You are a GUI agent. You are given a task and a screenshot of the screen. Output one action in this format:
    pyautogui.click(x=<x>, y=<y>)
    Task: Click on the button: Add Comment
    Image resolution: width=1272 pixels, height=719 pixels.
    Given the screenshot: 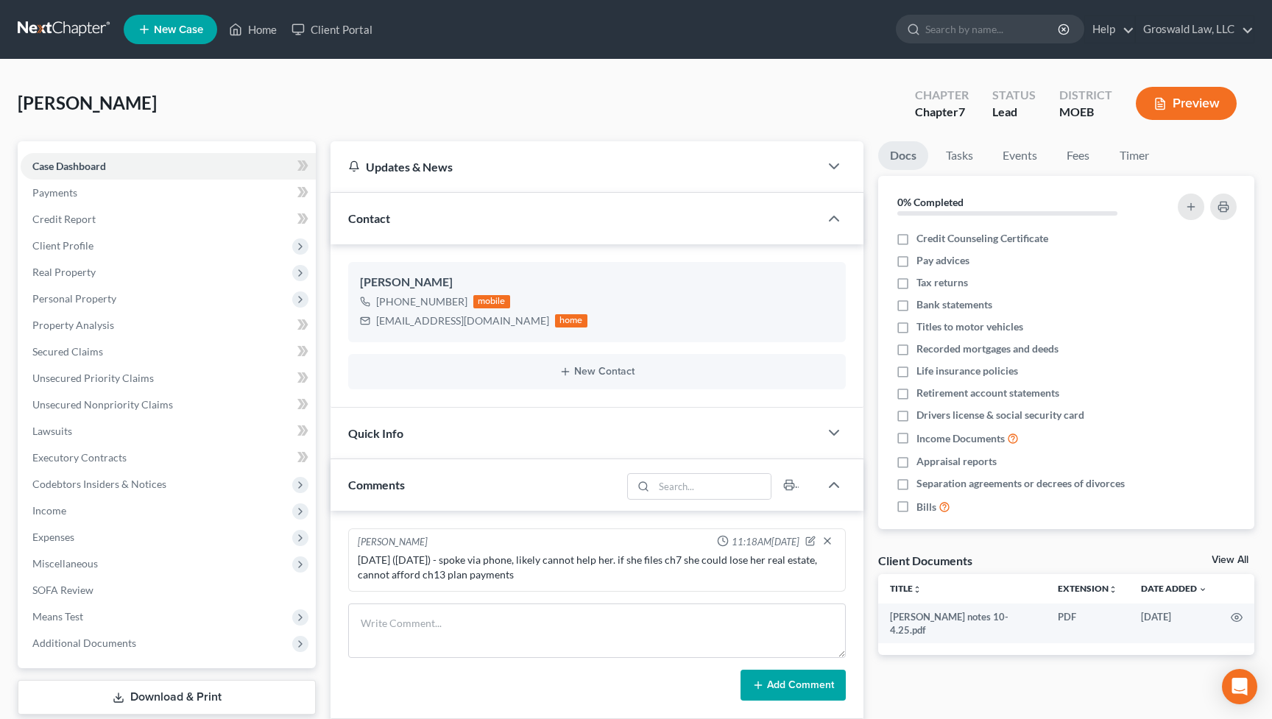 What is the action you would take?
    pyautogui.click(x=793, y=685)
    